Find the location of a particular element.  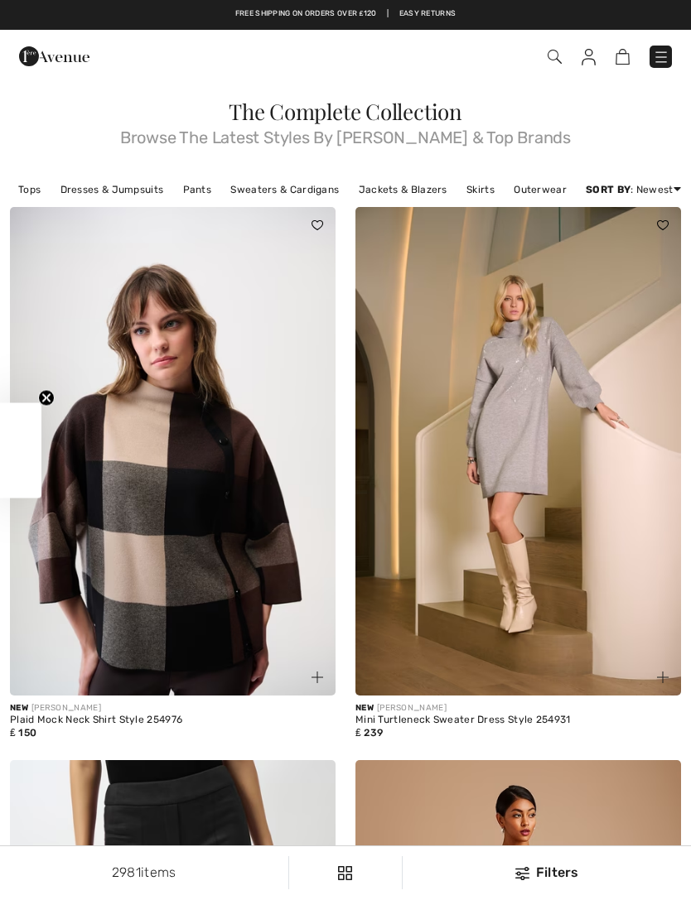

a: 1ère Avenue is located at coordinates (54, 55).